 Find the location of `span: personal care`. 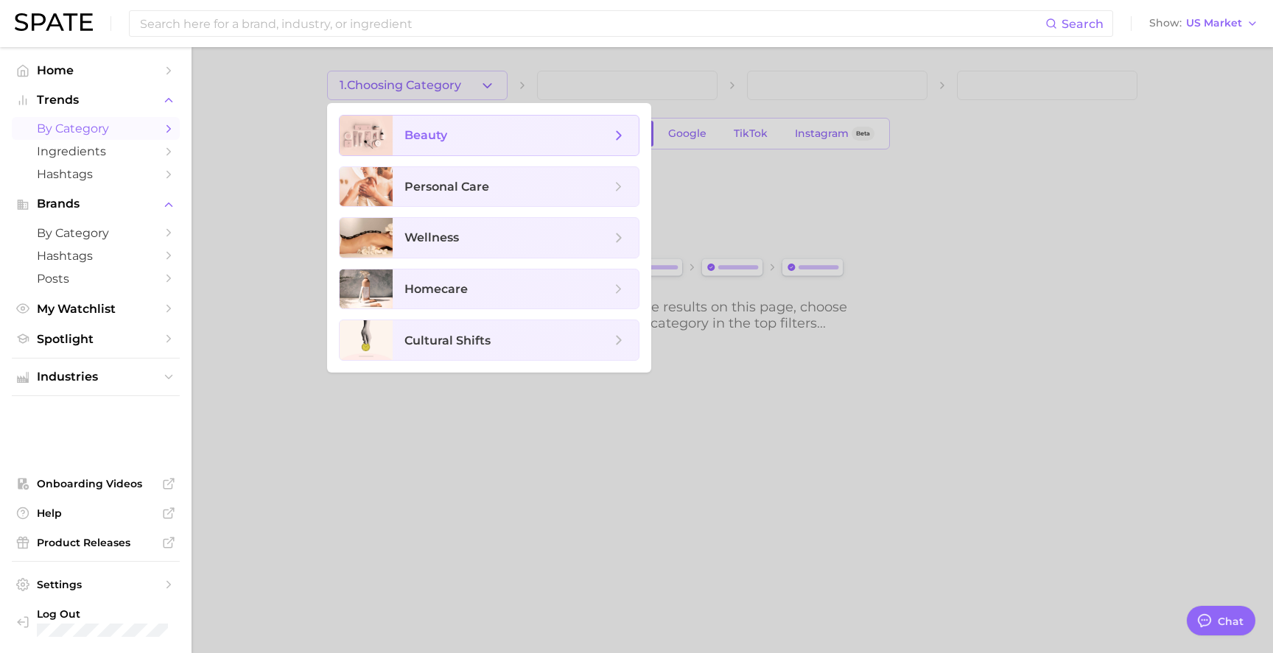

span: personal care is located at coordinates (446, 186).